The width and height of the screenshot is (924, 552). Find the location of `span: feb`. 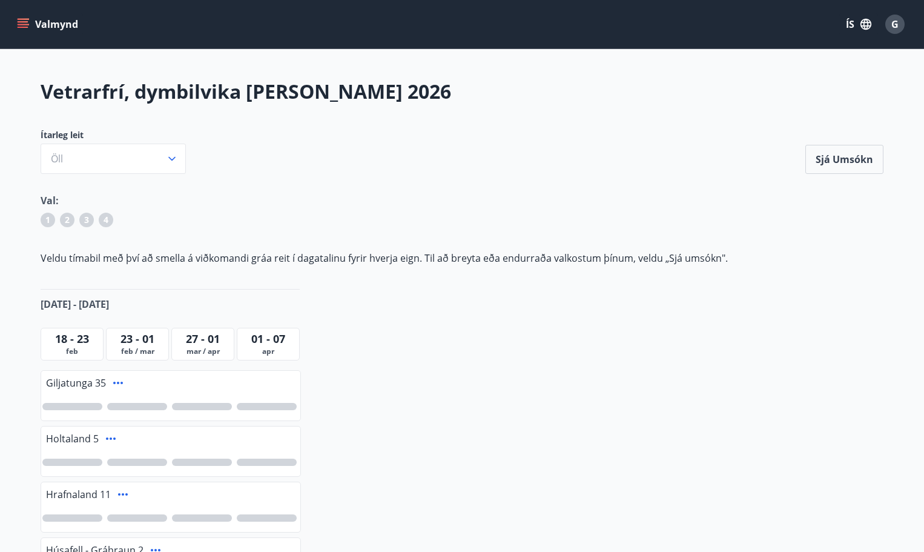

span: feb is located at coordinates (72, 351).